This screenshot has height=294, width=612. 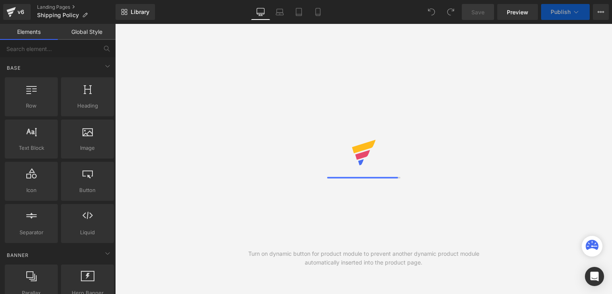 I want to click on span: Shipping Policy, so click(x=58, y=15).